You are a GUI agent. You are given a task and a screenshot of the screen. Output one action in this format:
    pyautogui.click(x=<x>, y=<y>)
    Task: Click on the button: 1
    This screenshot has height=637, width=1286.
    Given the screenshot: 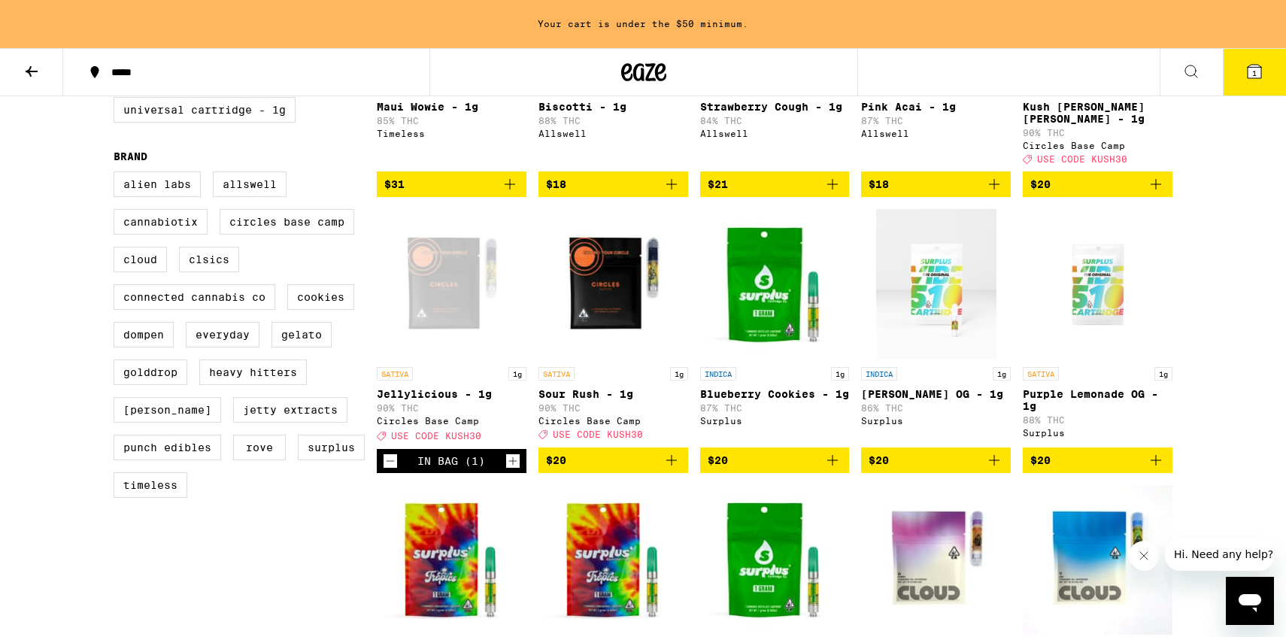 What is the action you would take?
    pyautogui.click(x=1254, y=72)
    